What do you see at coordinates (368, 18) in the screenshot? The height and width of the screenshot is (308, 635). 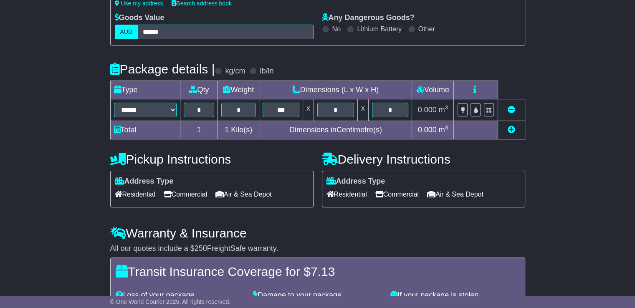 I see `label: Any Dangerous Goods?` at bounding box center [368, 18].